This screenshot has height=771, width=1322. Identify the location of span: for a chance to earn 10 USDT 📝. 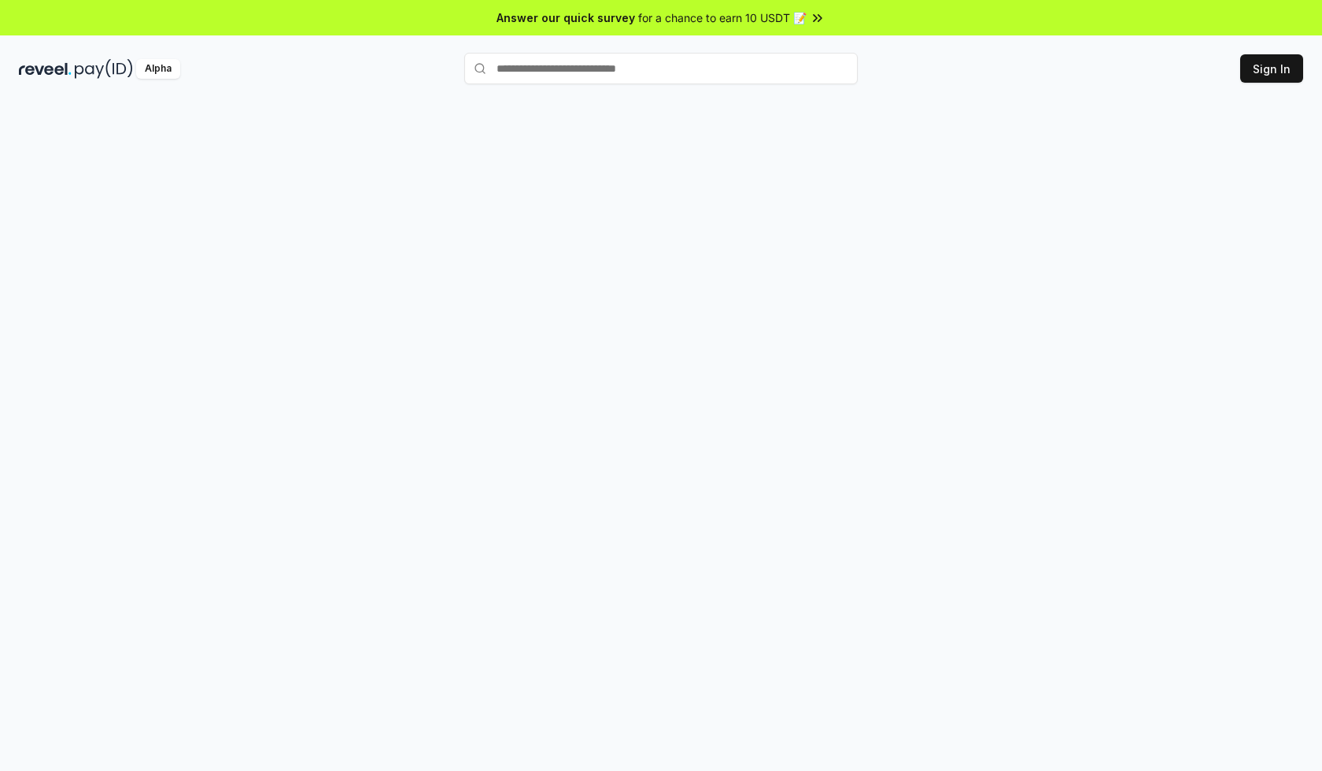
(723, 17).